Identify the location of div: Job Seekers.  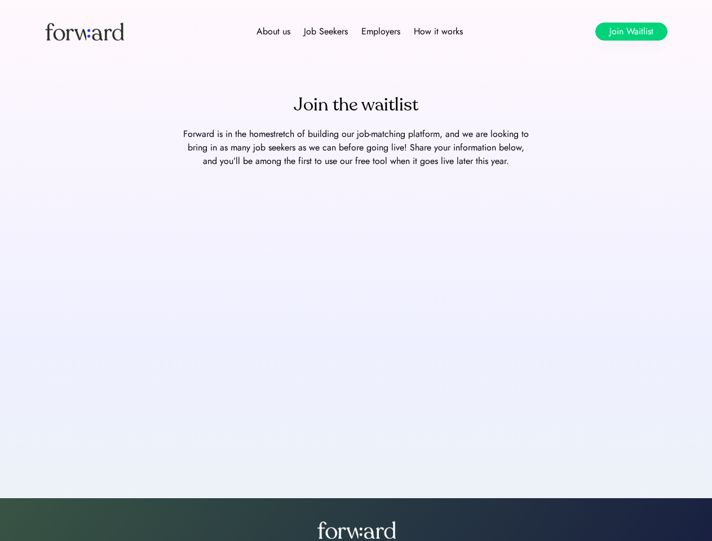
(326, 32).